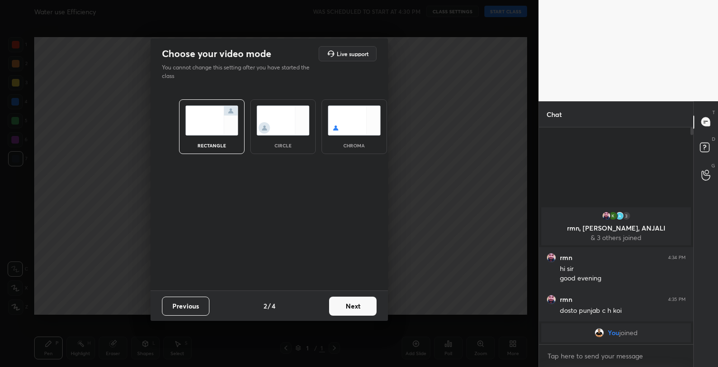  Describe the element at coordinates (217, 54) in the screenshot. I see `h2: Choose your video mode` at that location.